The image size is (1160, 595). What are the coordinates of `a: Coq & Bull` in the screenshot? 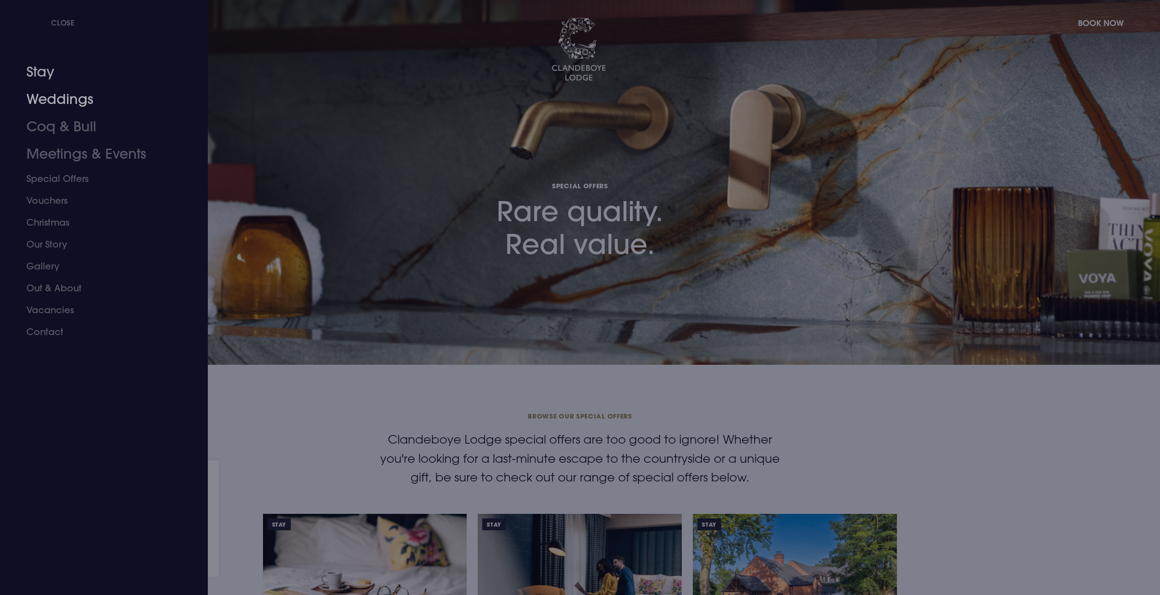 It's located at (98, 127).